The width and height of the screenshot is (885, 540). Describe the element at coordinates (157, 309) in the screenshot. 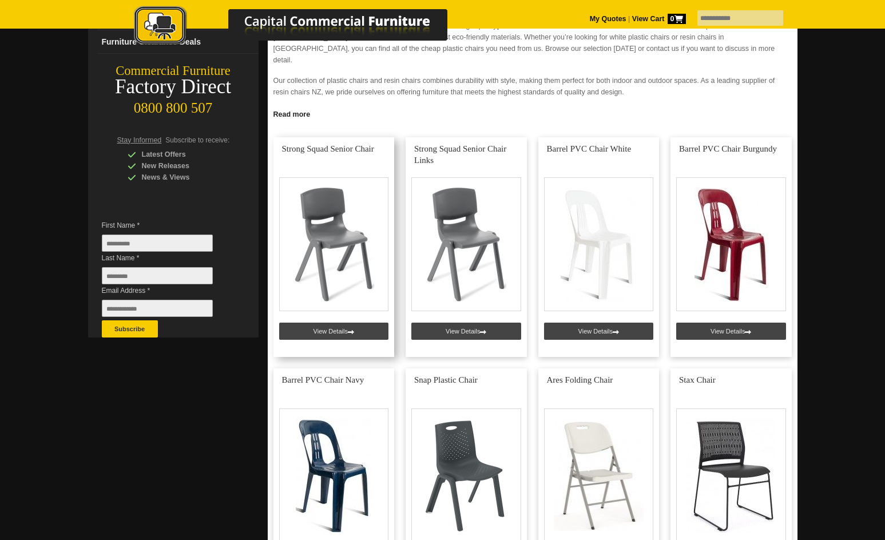

I see `input: Email Address *` at that location.